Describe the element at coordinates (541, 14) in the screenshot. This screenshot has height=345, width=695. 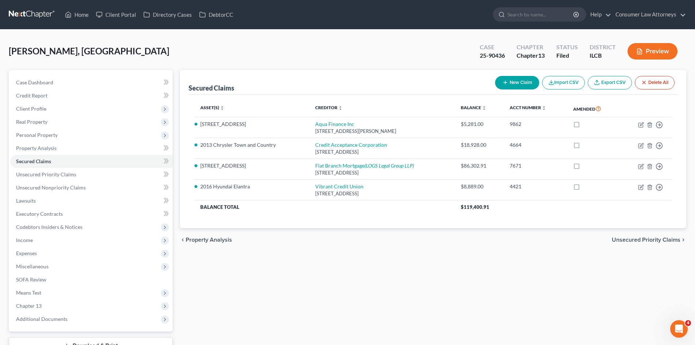
I see `input: Search by name...` at that location.